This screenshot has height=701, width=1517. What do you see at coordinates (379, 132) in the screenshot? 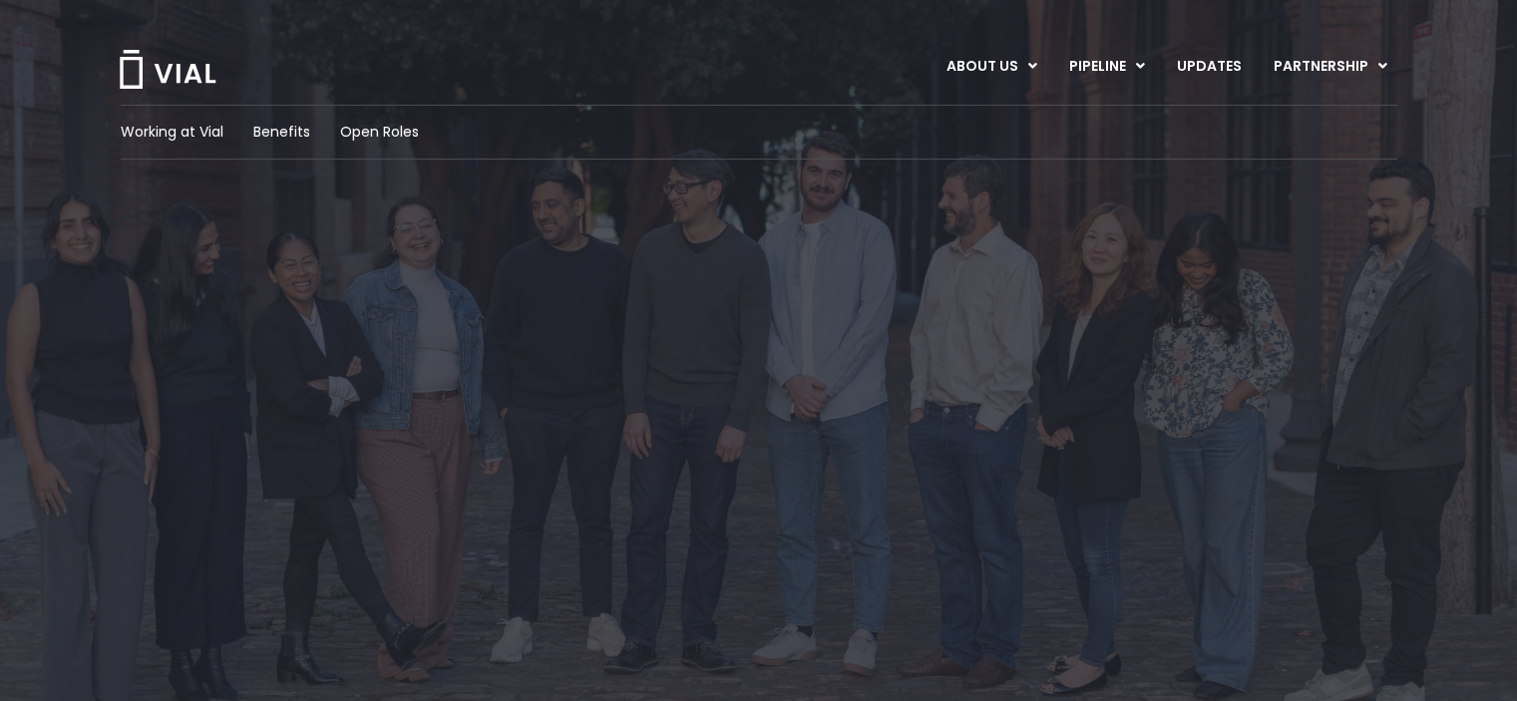
I see `span: Open Roles` at bounding box center [379, 132].